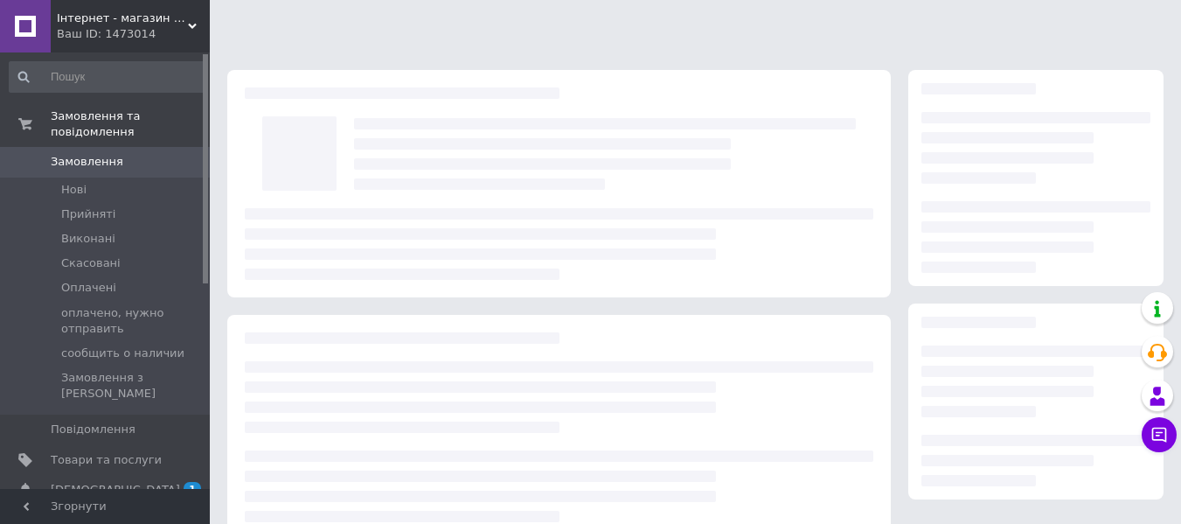 Image resolution: width=1181 pixels, height=524 pixels. What do you see at coordinates (130, 124) in the screenshot?
I see `span: Замовлення та повідомлення` at bounding box center [130, 124].